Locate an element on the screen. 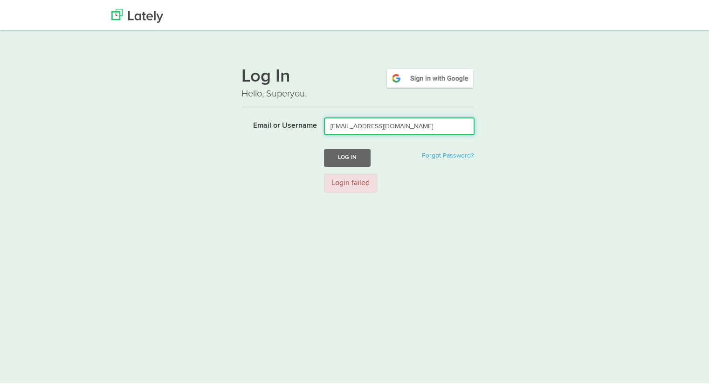 This screenshot has height=385, width=709. div: Login failed is located at coordinates (351, 181).